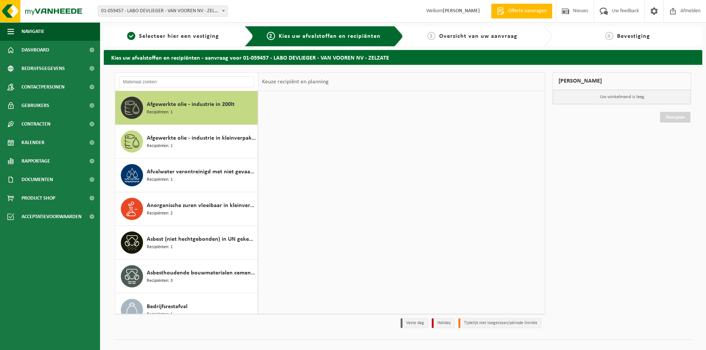  Describe the element at coordinates (173, 36) in the screenshot. I see `a: 1Selecteer hier een vestiging` at that location.